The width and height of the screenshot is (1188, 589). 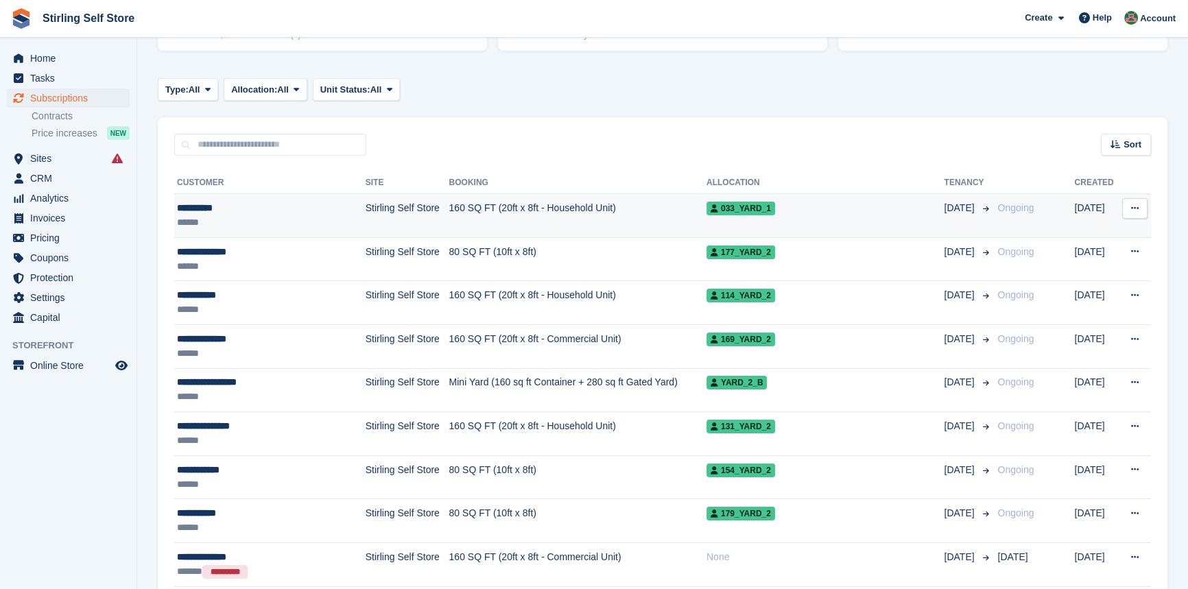 What do you see at coordinates (737, 383) in the screenshot?
I see `span: Yard_2_B` at bounding box center [737, 383].